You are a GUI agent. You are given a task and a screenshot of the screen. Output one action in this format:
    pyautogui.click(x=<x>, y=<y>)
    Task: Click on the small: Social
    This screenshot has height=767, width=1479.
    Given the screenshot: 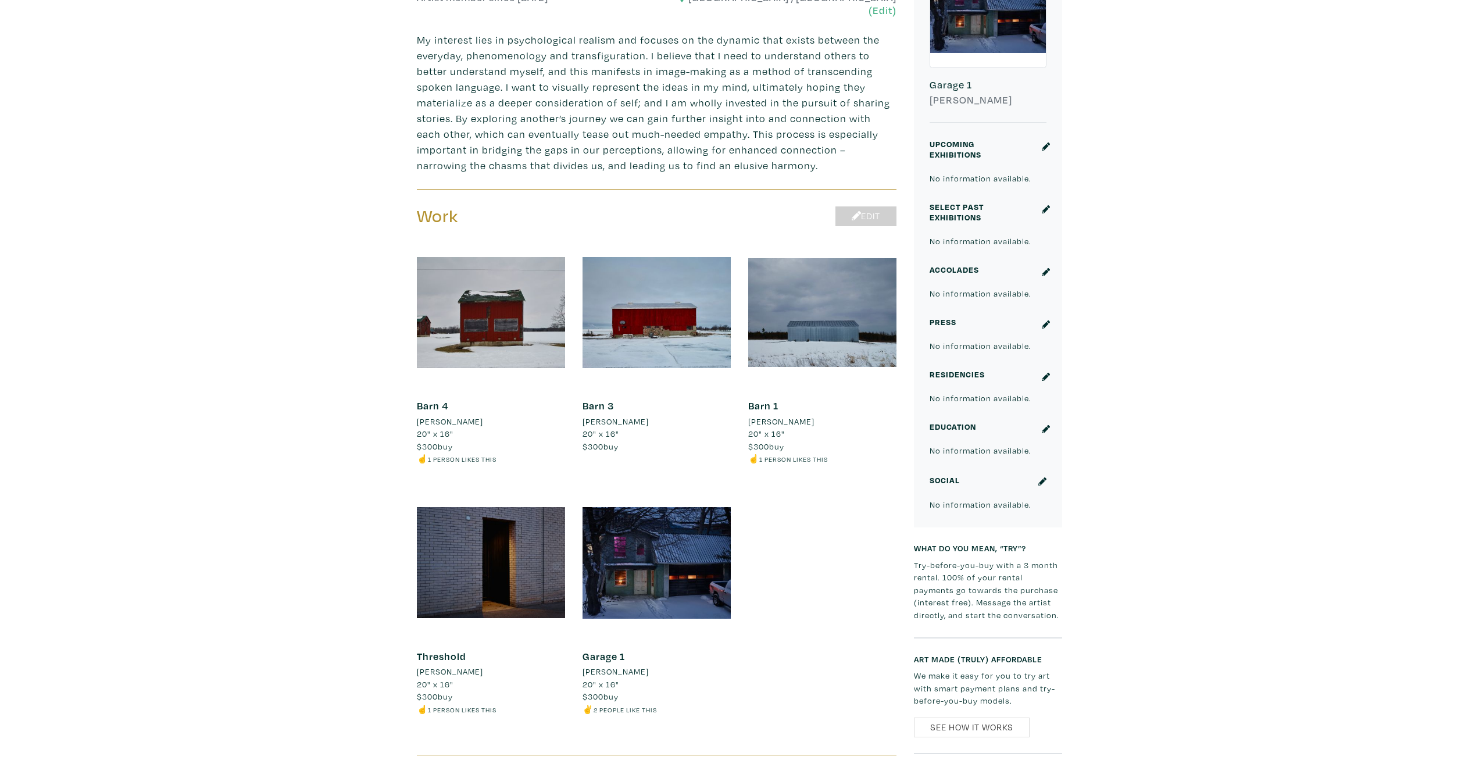 What is the action you would take?
    pyautogui.click(x=945, y=480)
    